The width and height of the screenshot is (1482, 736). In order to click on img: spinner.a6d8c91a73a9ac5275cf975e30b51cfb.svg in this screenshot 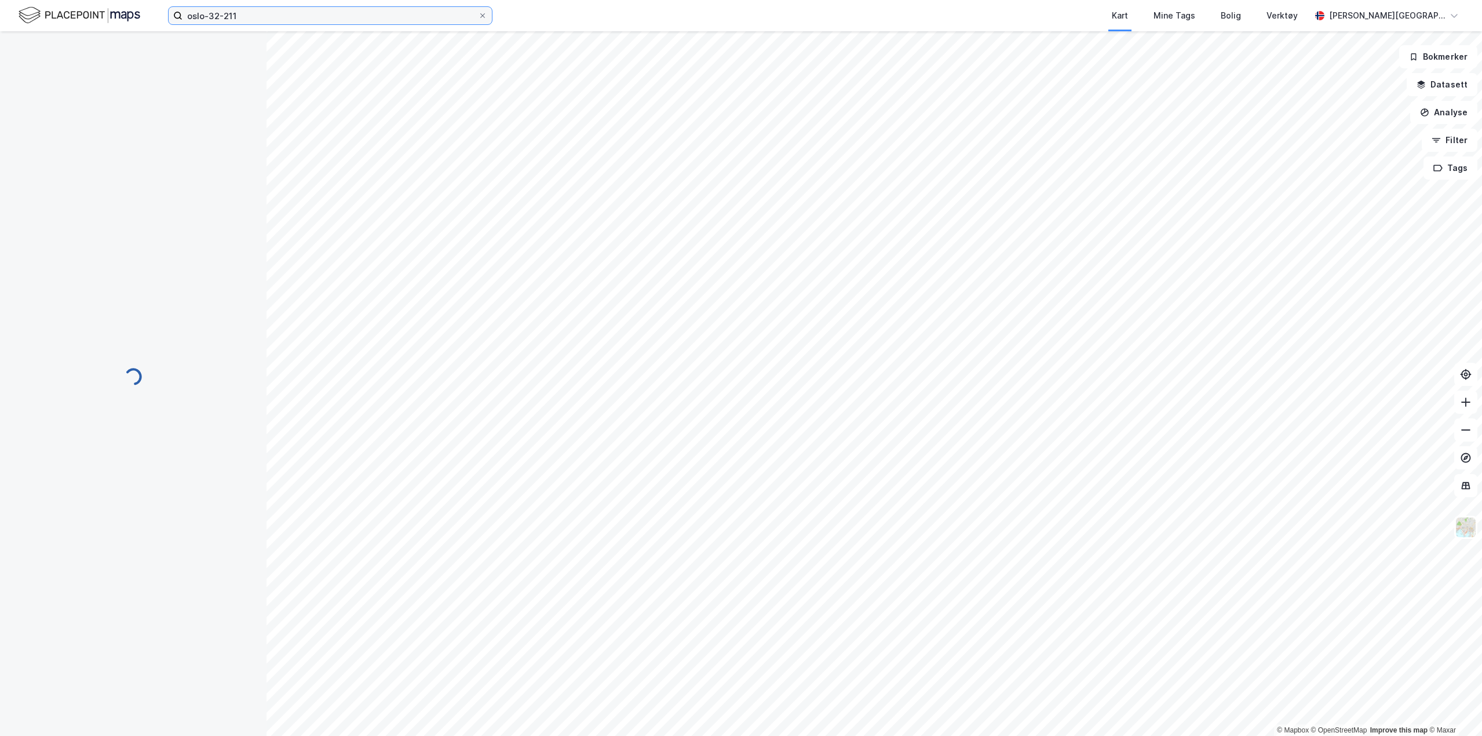, I will do `click(133, 377)`.